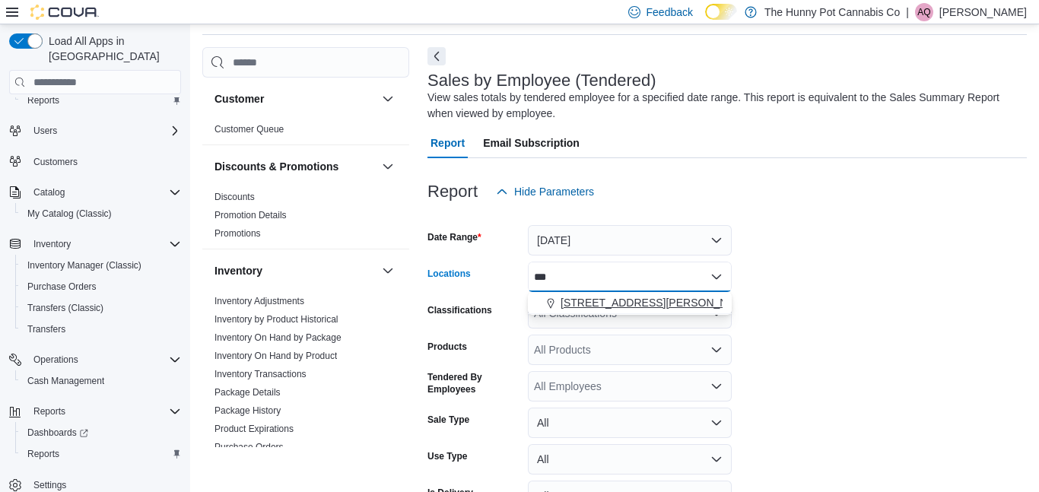  I want to click on h3: Discounts & Promotions, so click(276, 167).